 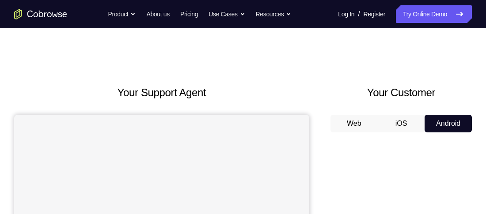 What do you see at coordinates (354, 124) in the screenshot?
I see `button: Web` at bounding box center [354, 124].